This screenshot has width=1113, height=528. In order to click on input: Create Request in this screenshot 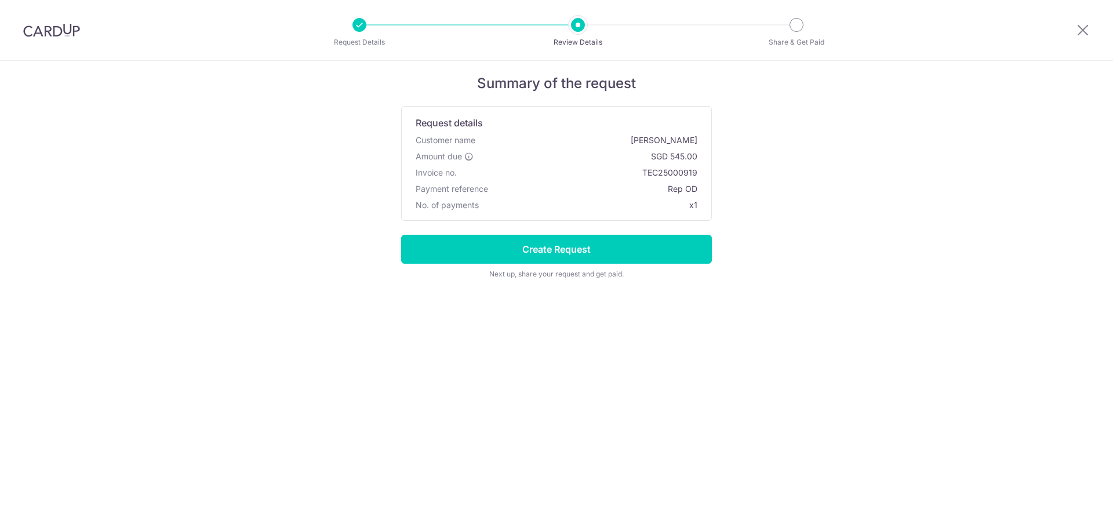, I will do `click(557, 249)`.